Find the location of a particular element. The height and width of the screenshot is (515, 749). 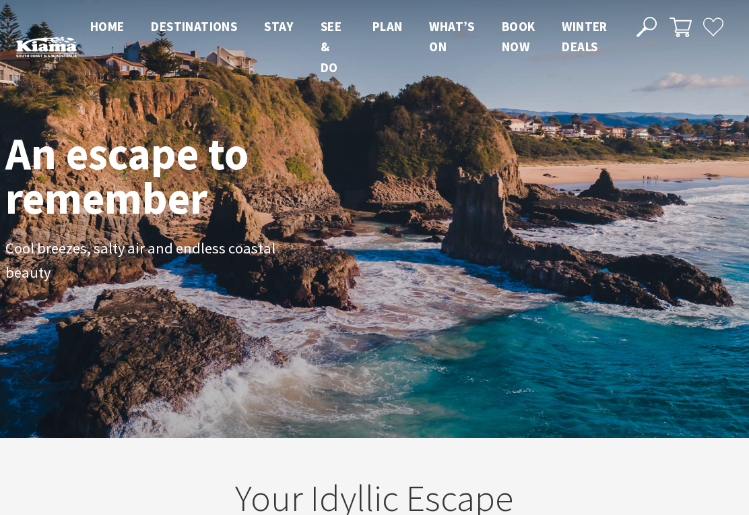

span: Stay is located at coordinates (279, 26).